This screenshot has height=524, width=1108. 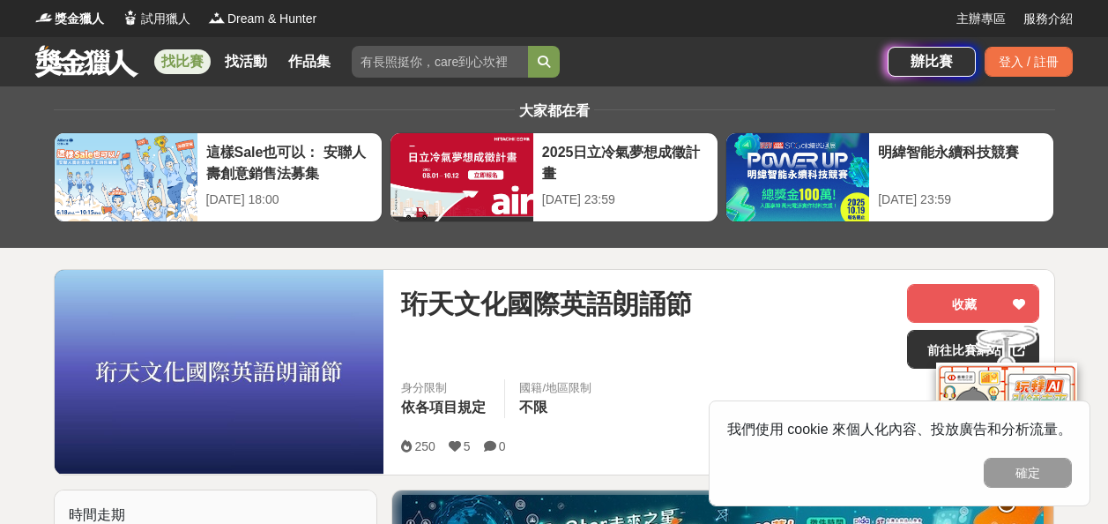 I want to click on span: Dream & Hunter, so click(x=271, y=19).